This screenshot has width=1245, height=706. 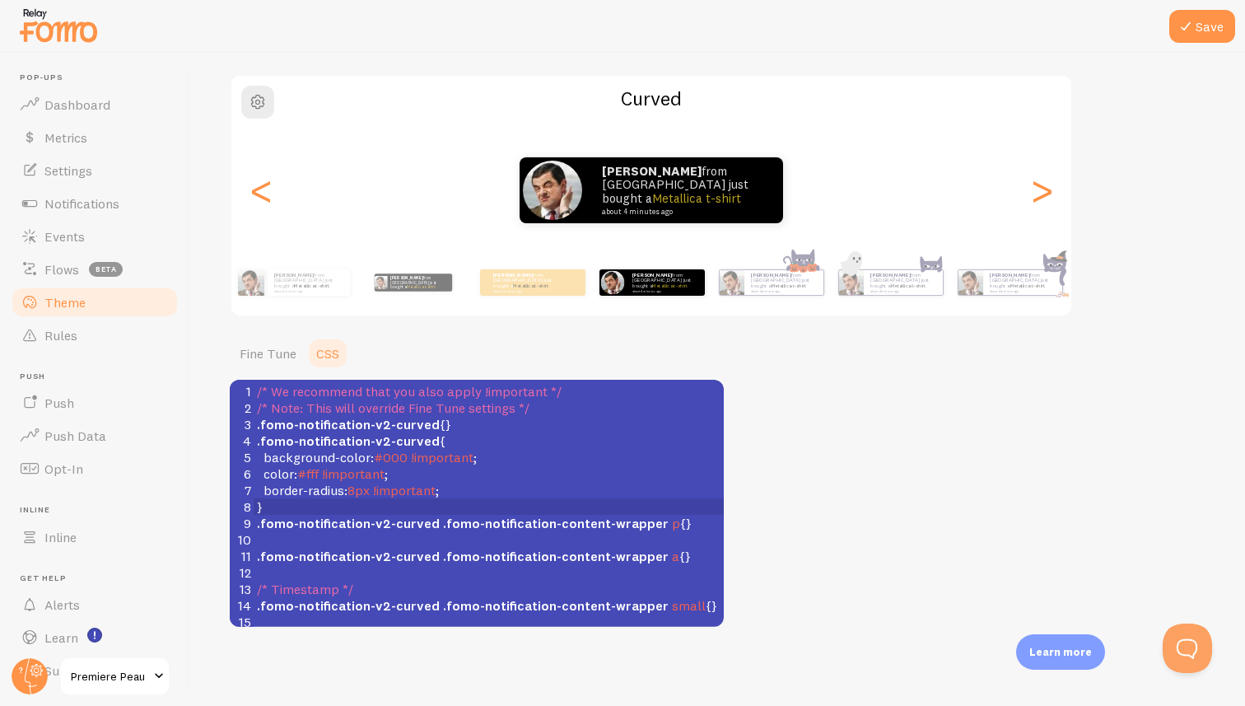 I want to click on span: p, so click(x=676, y=523).